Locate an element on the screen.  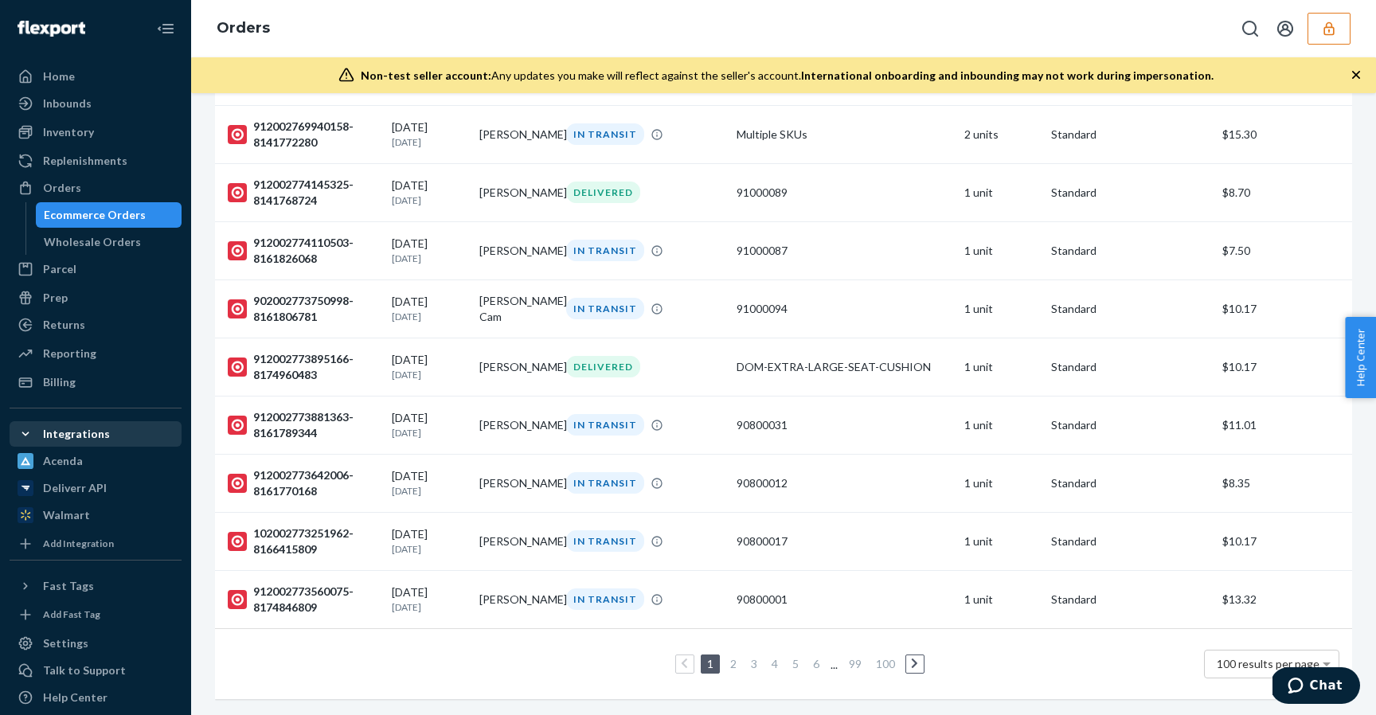
a: Page 99 is located at coordinates (855, 663).